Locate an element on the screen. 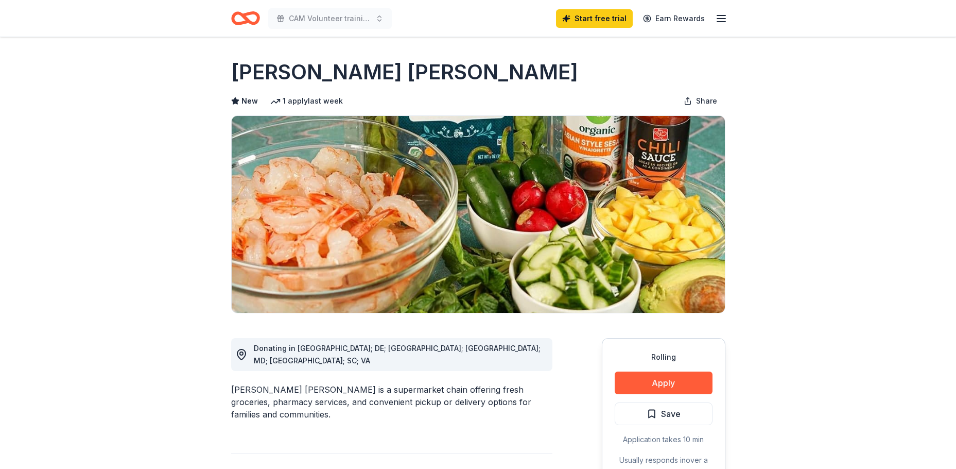  div: Application takes 10 min is located at coordinates (664, 439).